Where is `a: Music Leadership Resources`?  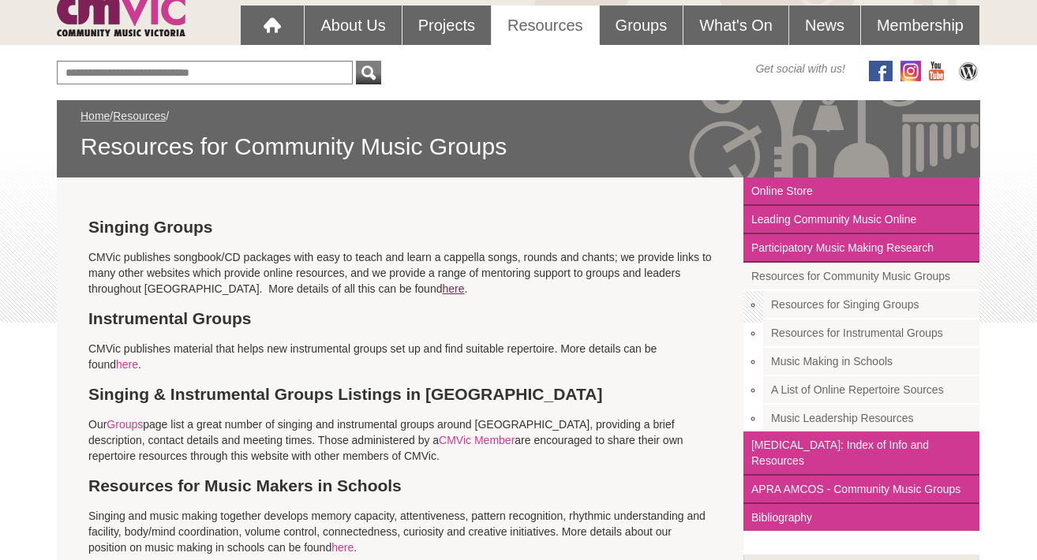 a: Music Leadership Resources is located at coordinates (871, 418).